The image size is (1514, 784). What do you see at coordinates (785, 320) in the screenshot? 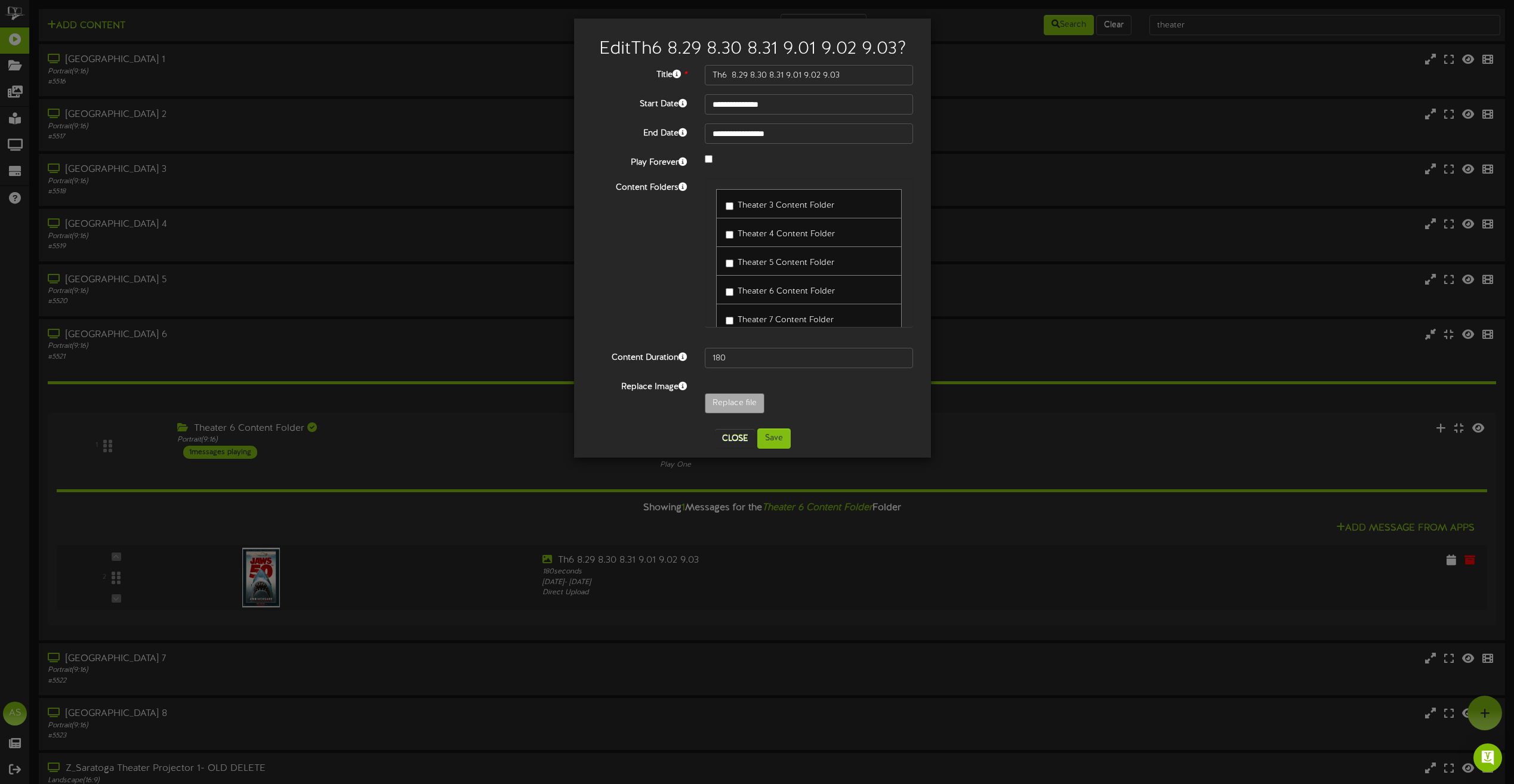
I see `span: Theater 7 Content Folder` at bounding box center [785, 320].